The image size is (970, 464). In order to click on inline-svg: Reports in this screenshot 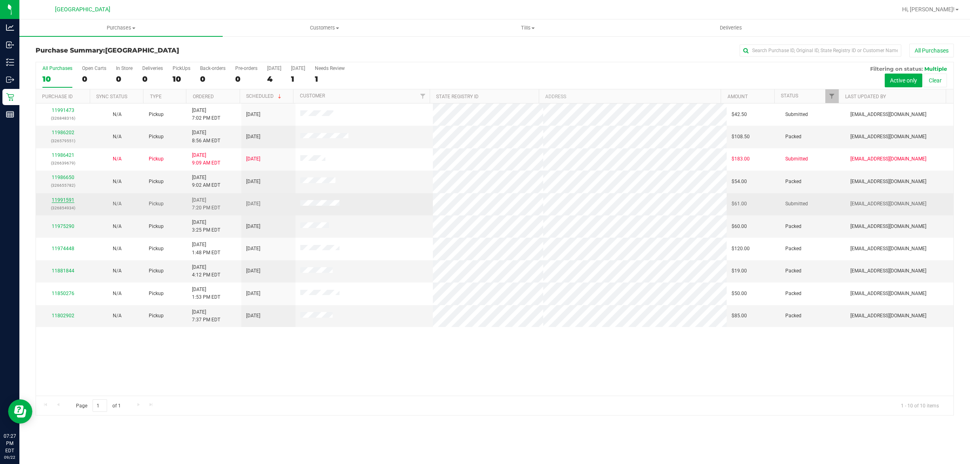, I will do `click(10, 114)`.